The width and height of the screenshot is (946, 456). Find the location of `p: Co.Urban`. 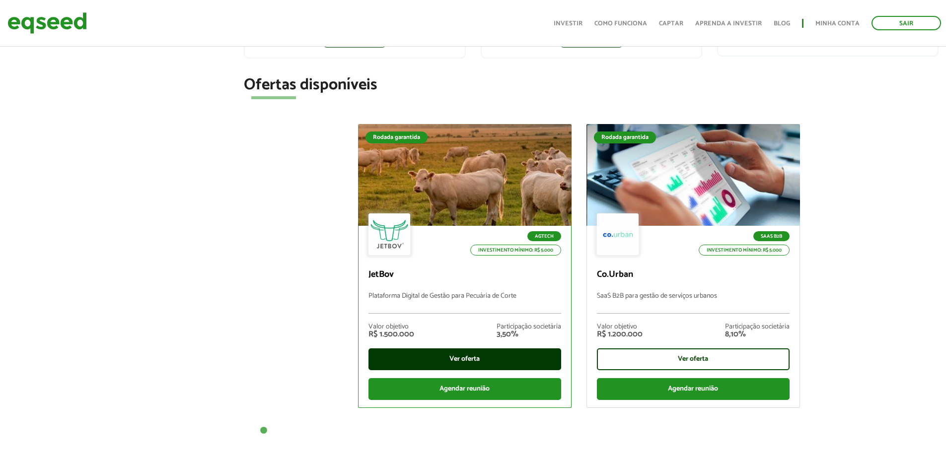

p: Co.Urban is located at coordinates (693, 275).